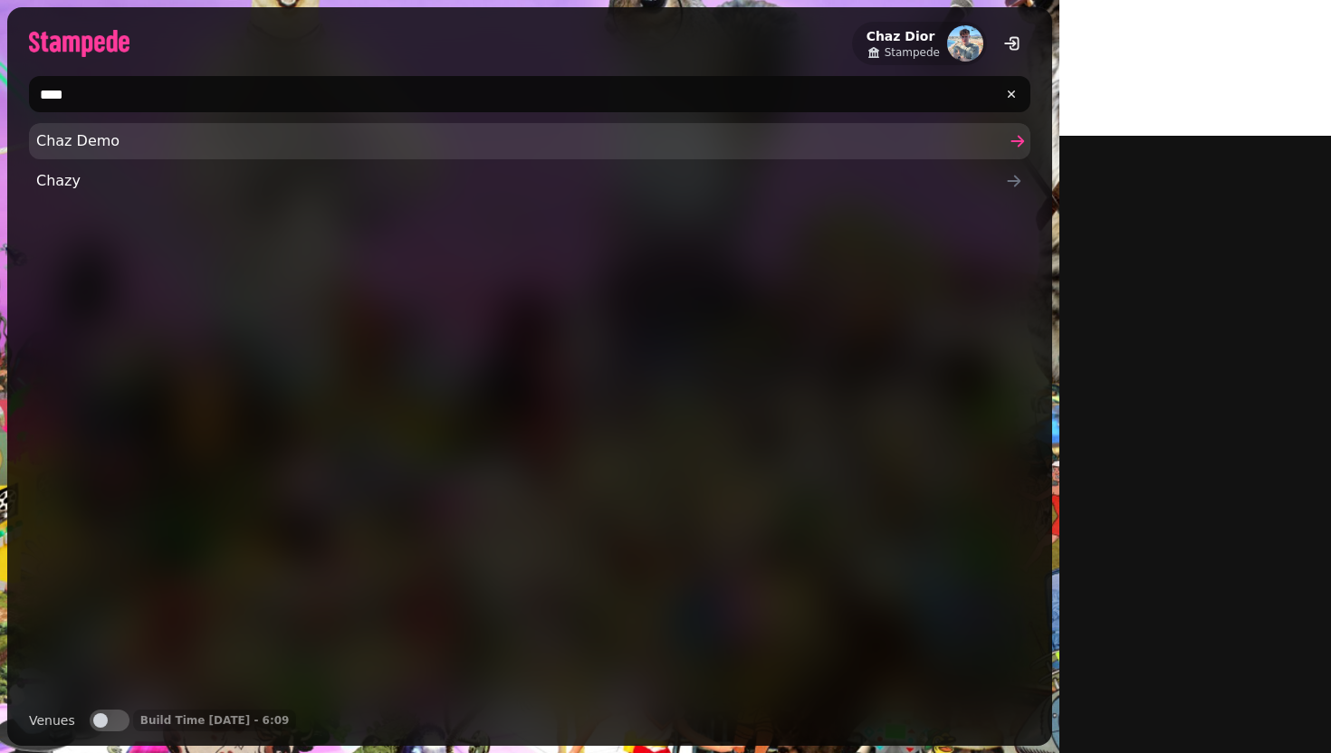  I want to click on button: logout, so click(1012, 43).